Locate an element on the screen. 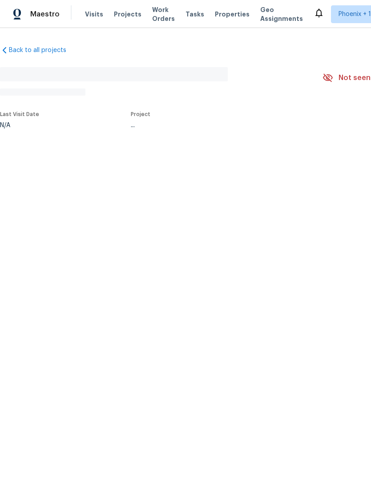 The width and height of the screenshot is (371, 478). span: Projects is located at coordinates (128, 14).